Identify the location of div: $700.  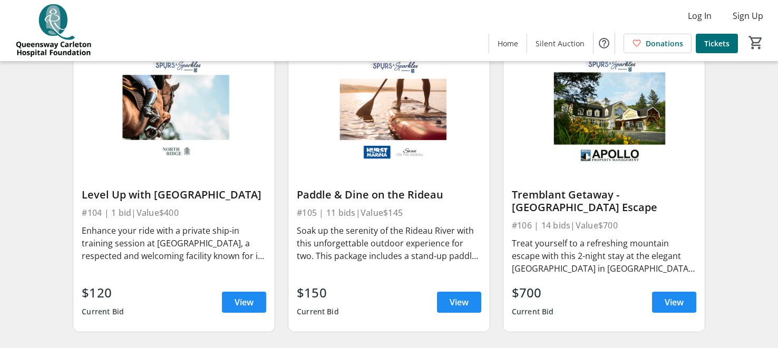
(533, 293).